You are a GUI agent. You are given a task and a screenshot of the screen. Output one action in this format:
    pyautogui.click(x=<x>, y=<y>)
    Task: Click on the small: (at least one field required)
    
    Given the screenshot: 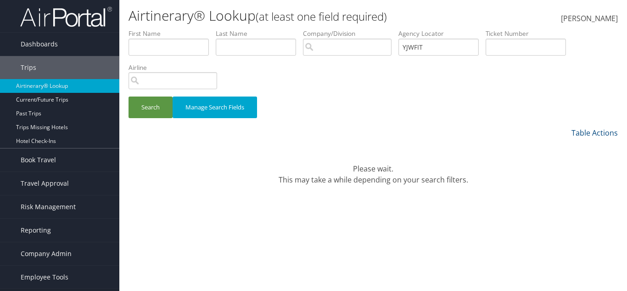 What is the action you would take?
    pyautogui.click(x=321, y=16)
    